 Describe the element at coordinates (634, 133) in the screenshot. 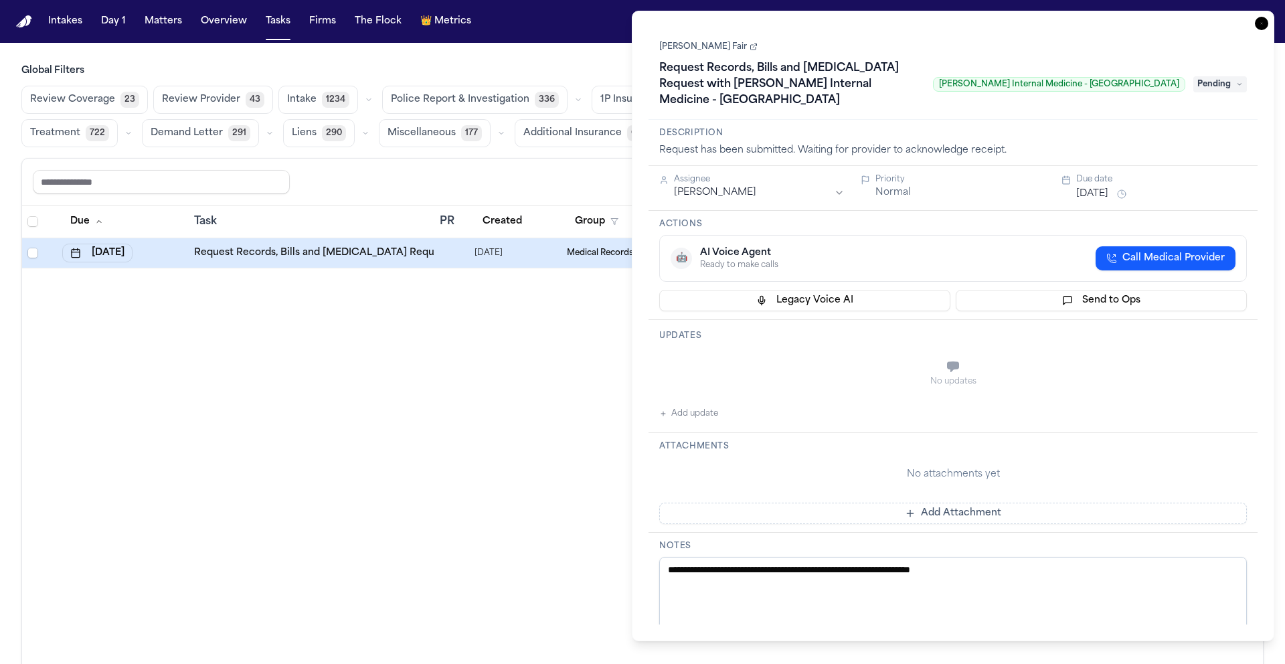

I see `span: 0` at that location.